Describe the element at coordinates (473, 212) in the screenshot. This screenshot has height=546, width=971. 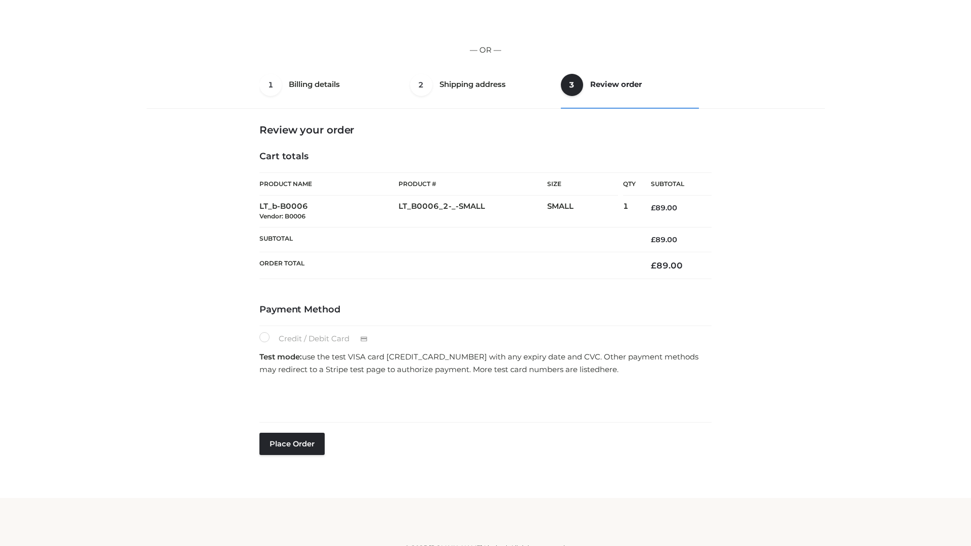
I see `td: LT_B0006_2-_-SMALL` at that location.